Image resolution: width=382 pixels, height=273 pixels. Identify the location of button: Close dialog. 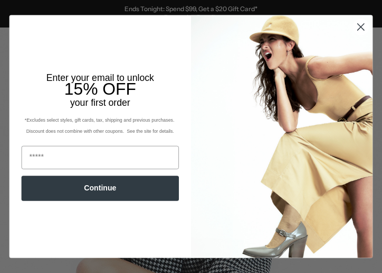
(361, 26).